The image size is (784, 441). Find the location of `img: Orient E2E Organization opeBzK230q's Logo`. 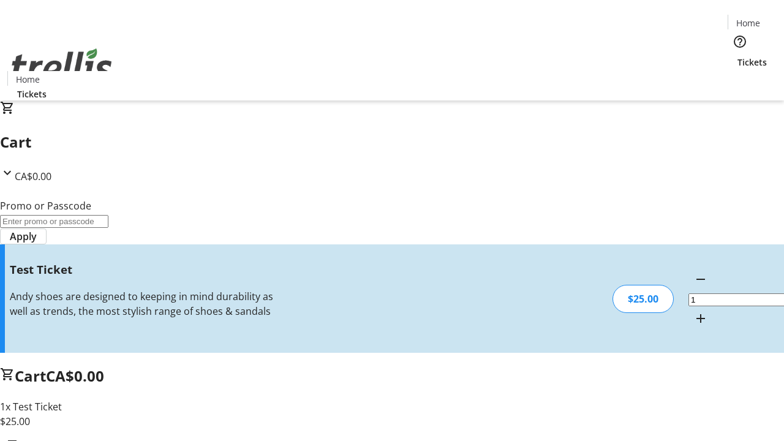

img: Orient E2E Organization opeBzK230q's Logo is located at coordinates (62, 66).